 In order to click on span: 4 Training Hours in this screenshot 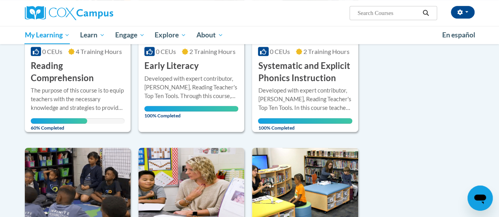, I will do `click(99, 51)`.